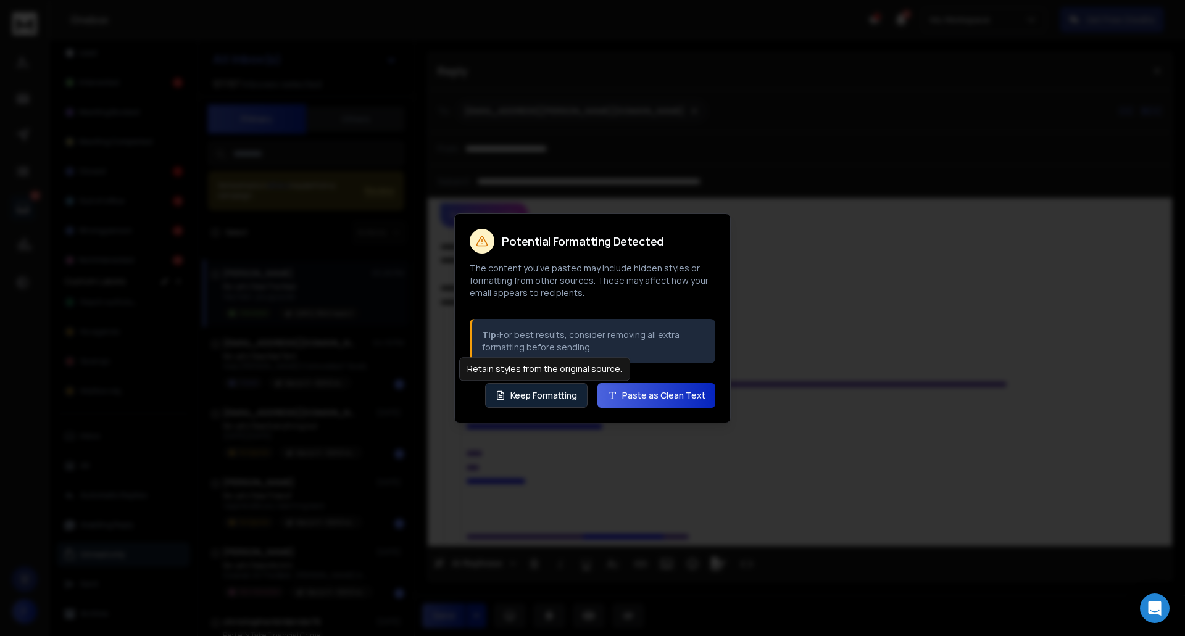 This screenshot has height=636, width=1185. Describe the element at coordinates (544, 369) in the screenshot. I see `div: Retain styles from the original source.` at that location.